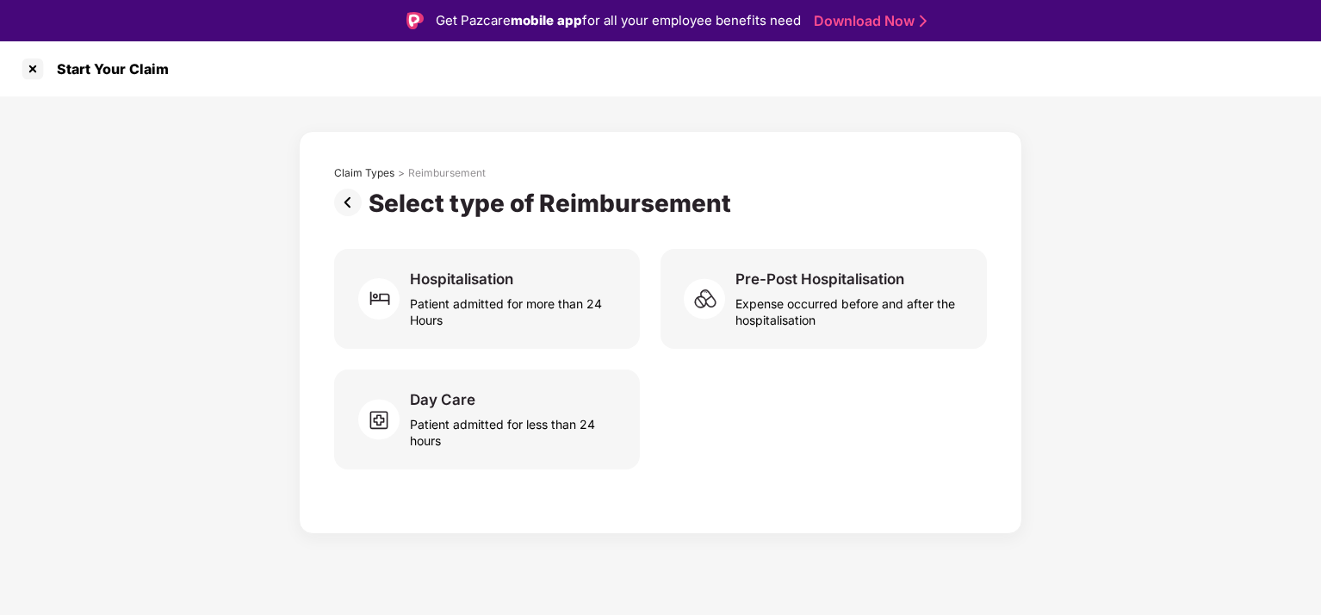 This screenshot has width=1321, height=615. What do you see at coordinates (851, 308) in the screenshot?
I see `div: Expense occurred before and after the hospitalisation` at bounding box center [851, 308].